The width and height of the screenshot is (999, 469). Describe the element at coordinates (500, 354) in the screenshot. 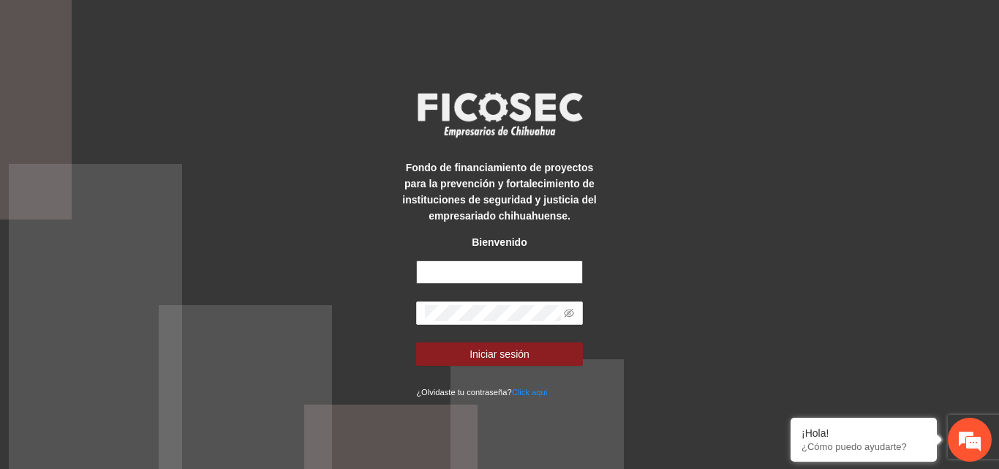

I see `button: Iniciar sesión` at that location.